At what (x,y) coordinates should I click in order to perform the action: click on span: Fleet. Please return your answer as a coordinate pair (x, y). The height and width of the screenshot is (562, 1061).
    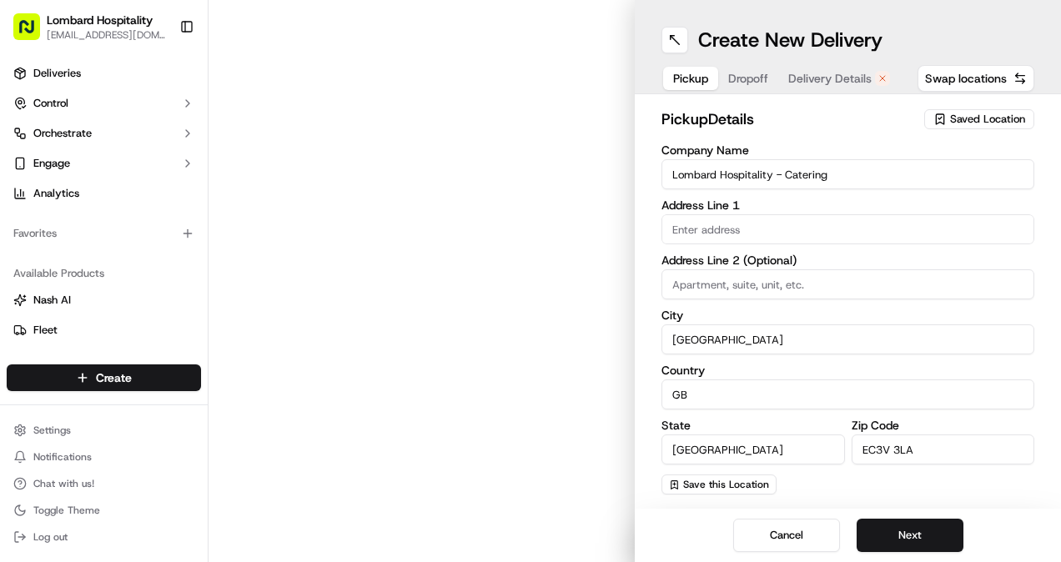
    Looking at the image, I should click on (45, 330).